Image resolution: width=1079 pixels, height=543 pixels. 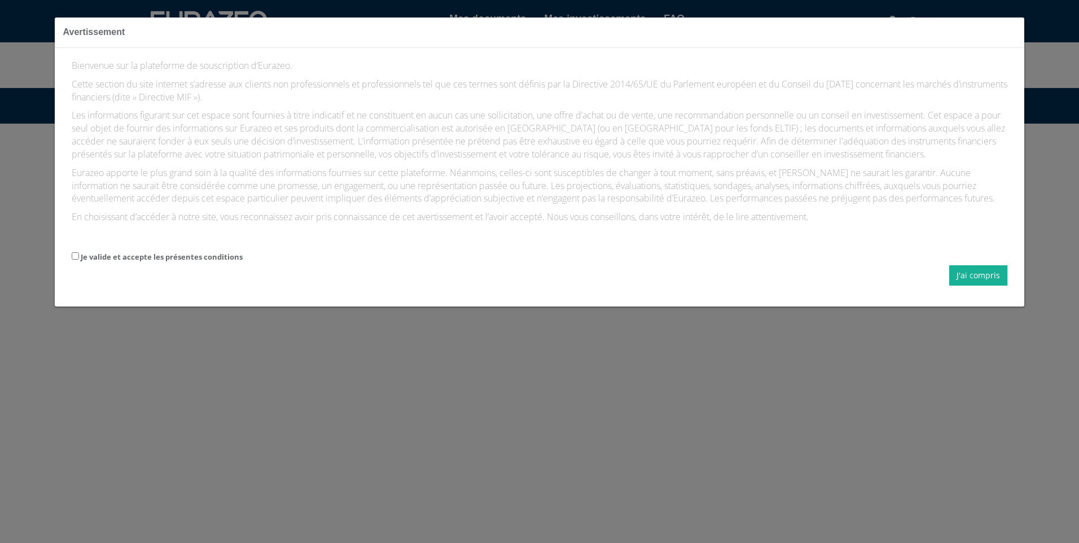 What do you see at coordinates (539, 134) in the screenshot?
I see `p: Les informations figurant sur cet espace sont fournies à titre indicatif et ne constituent en auc...` at bounding box center [539, 134].